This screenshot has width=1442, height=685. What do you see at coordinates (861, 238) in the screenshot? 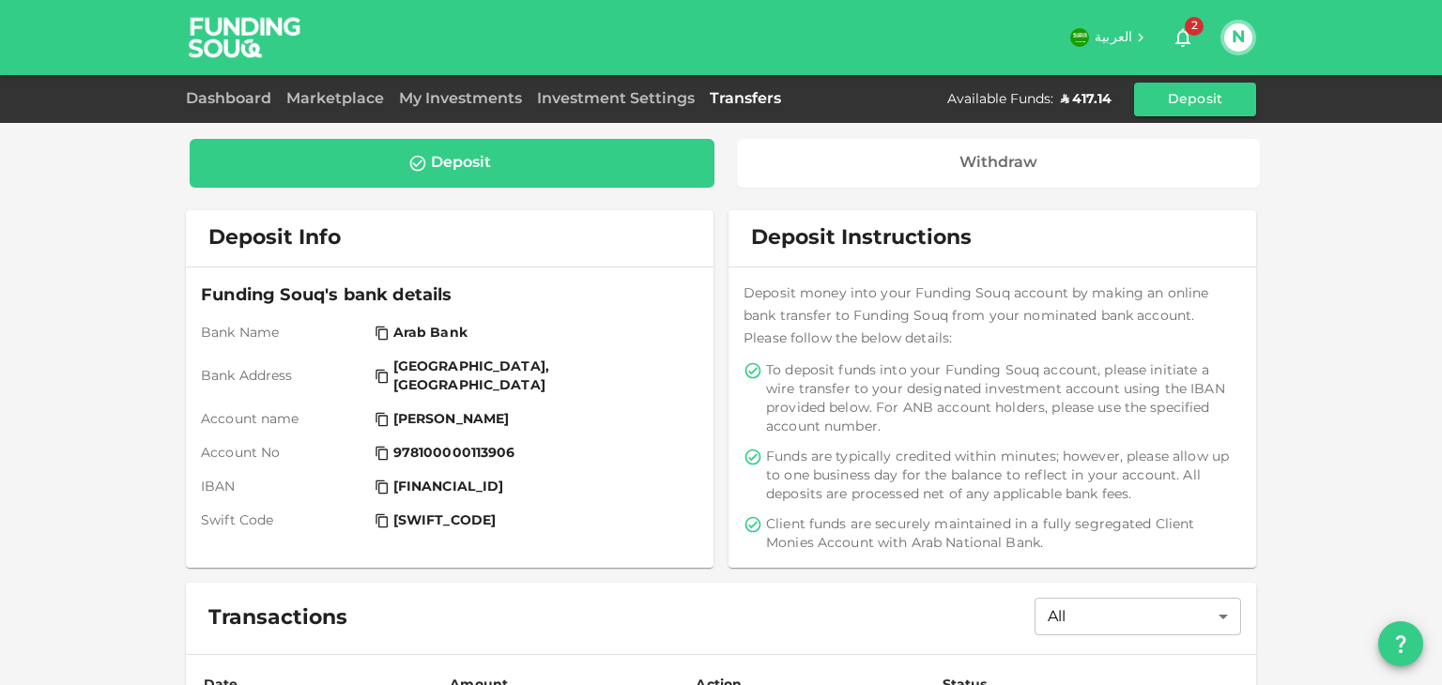
I see `span: Deposit Instructions` at bounding box center [861, 238].